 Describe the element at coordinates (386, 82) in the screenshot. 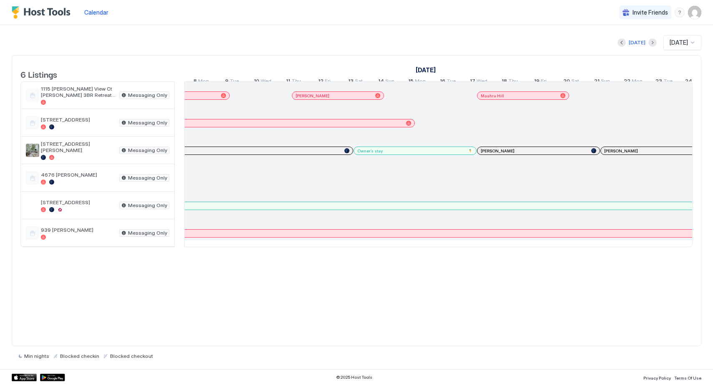

I see `a: September 14, 2025` at that location.